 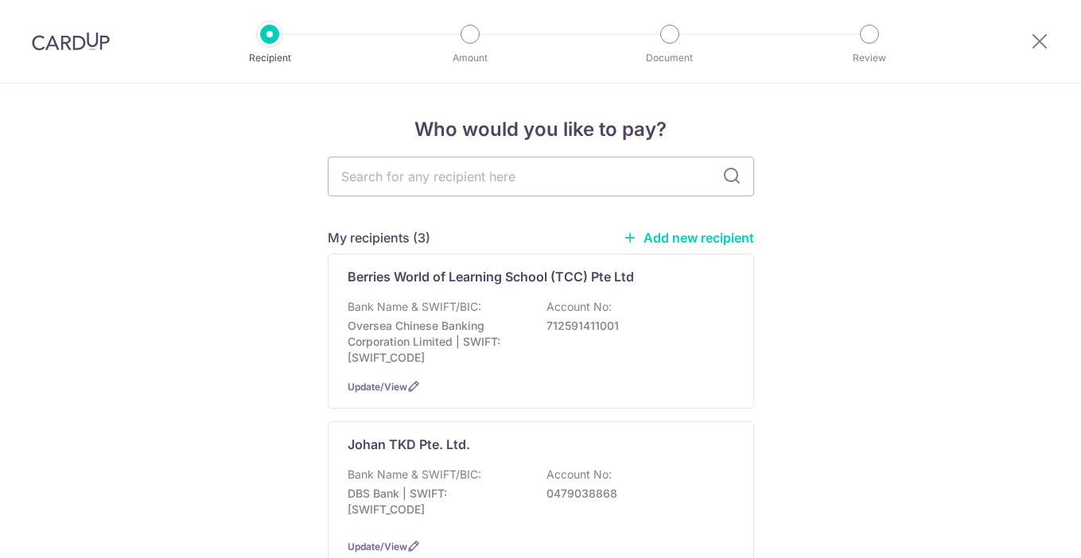 I want to click on h5: My recipients (3), so click(x=378, y=238).